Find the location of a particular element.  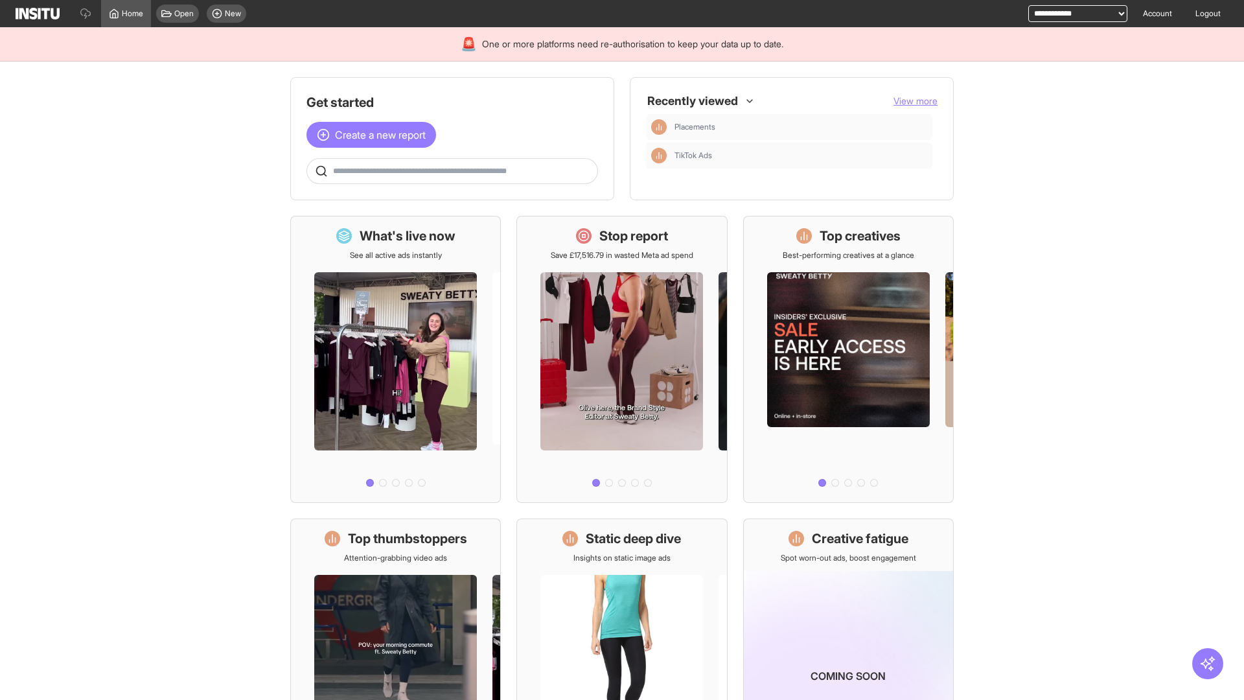

img: Logo is located at coordinates (38, 14).